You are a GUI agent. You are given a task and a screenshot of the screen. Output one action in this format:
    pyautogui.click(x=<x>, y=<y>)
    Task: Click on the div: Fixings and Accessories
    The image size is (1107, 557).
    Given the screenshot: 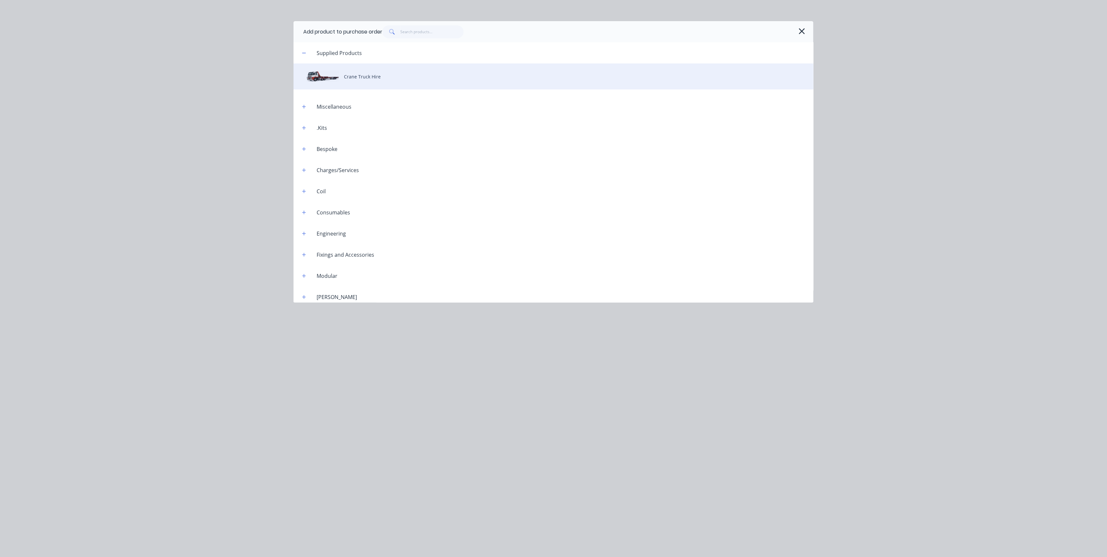 What is the action you would take?
    pyautogui.click(x=345, y=255)
    